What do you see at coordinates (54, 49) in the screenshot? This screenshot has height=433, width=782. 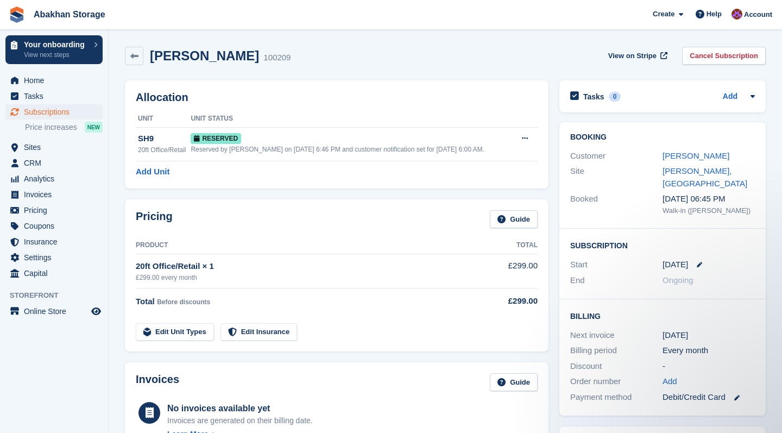 I see `a: Your onboarding View next steps` at bounding box center [54, 49].